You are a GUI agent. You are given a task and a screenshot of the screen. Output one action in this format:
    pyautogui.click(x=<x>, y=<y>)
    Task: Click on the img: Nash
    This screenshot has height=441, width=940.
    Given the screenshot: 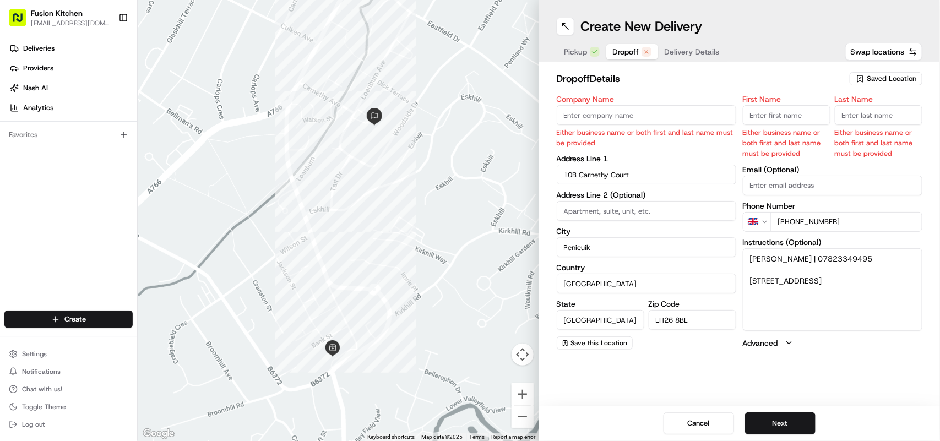 What is the action you would take?
    pyautogui.click(x=22, y=22)
    